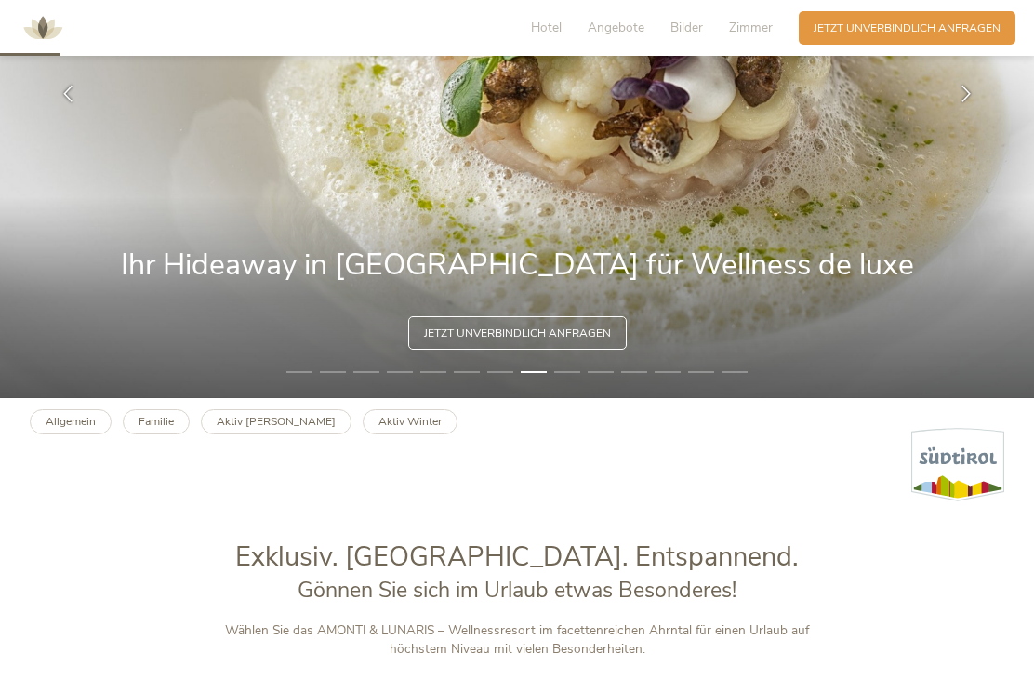  I want to click on b: Aktiv Winter, so click(410, 421).